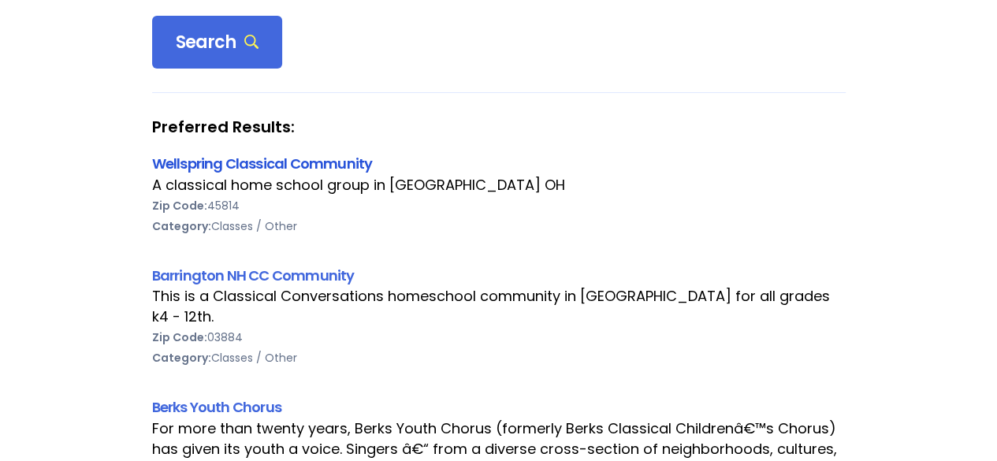 The height and width of the screenshot is (461, 997). Describe the element at coordinates (262, 163) in the screenshot. I see `a: Wellspring Classical Community` at that location.